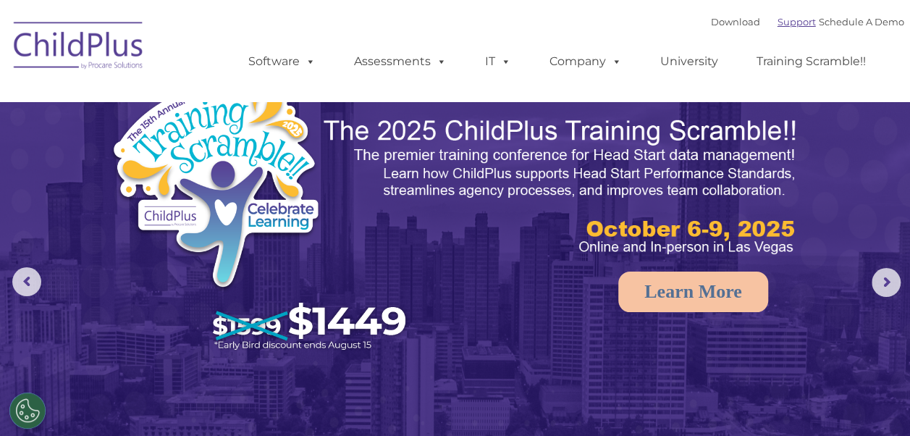 The image size is (910, 436). What do you see at coordinates (811, 62) in the screenshot?
I see `a: Training Scramble!!` at bounding box center [811, 62].